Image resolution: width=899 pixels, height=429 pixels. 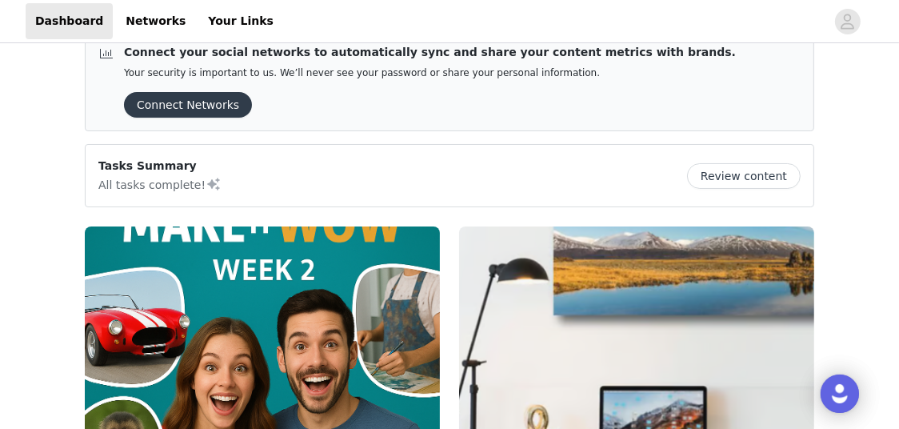 I want to click on button: Review content, so click(x=744, y=176).